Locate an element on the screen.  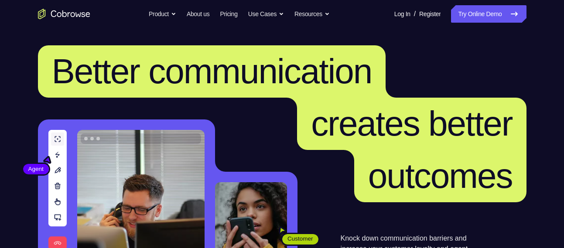
a: Go to the home page is located at coordinates (64, 14).